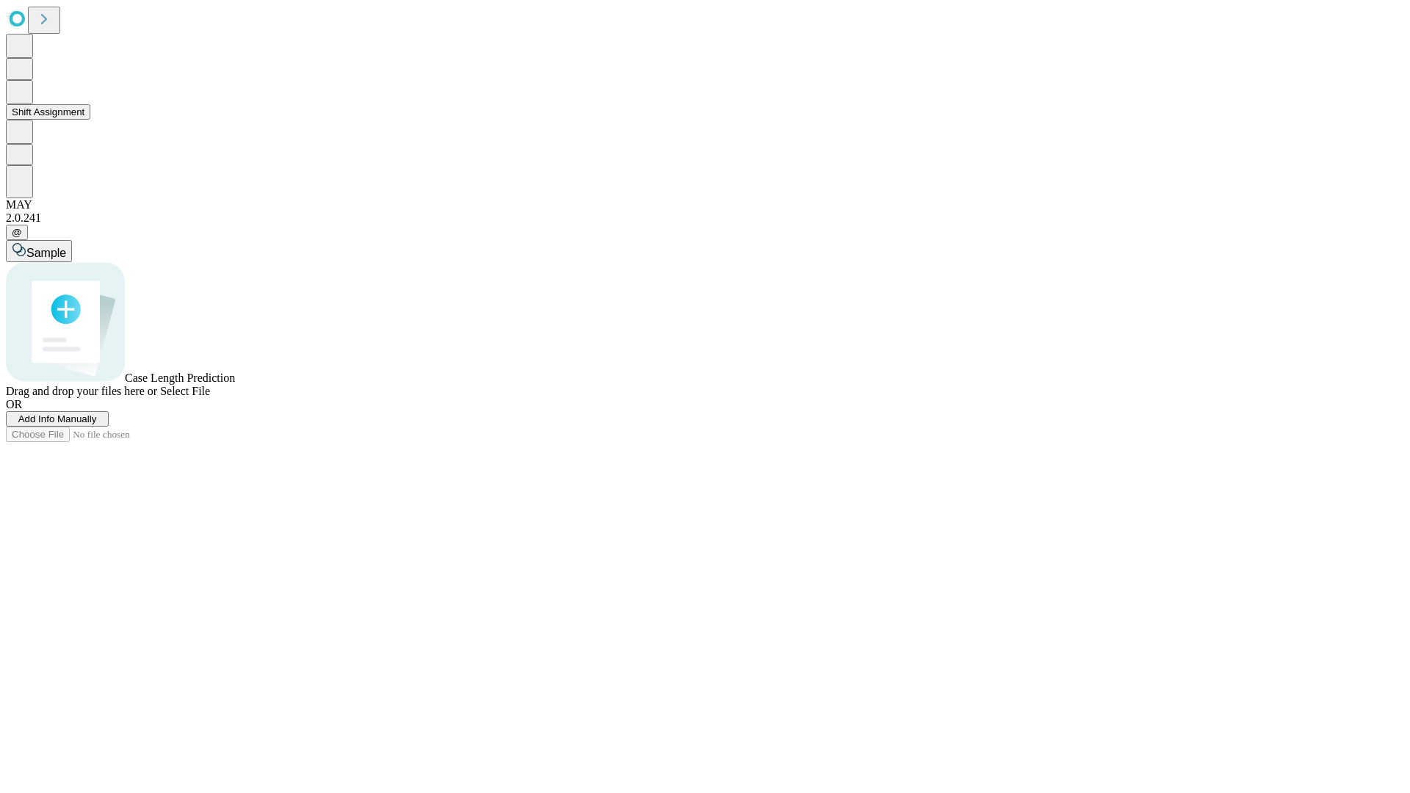 This screenshot has height=793, width=1410. I want to click on span: Add Info Manually, so click(57, 419).